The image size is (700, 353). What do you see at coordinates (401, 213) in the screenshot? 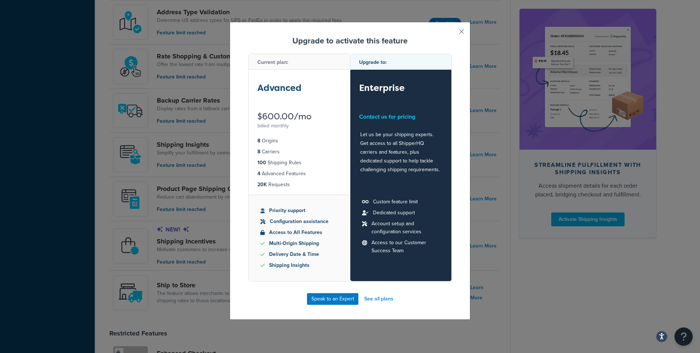
I see `li: Dedicated support` at bounding box center [401, 213].